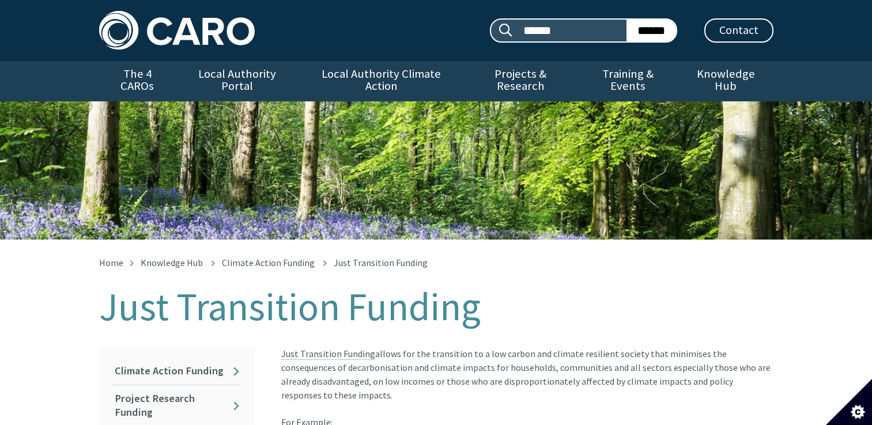 This screenshot has width=872, height=425. Describe the element at coordinates (739, 31) in the screenshot. I see `a: Contact` at that location.